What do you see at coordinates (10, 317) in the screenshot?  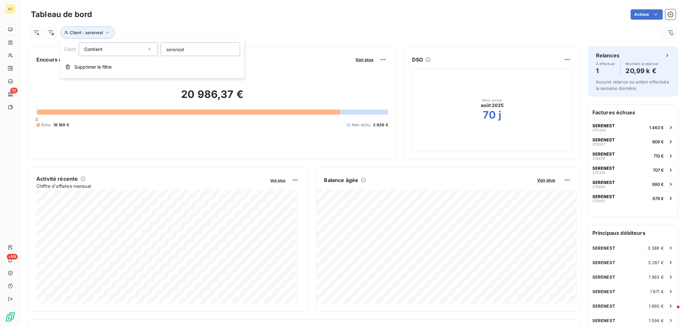 I see `img: Logo LeanPay` at bounding box center [10, 317].